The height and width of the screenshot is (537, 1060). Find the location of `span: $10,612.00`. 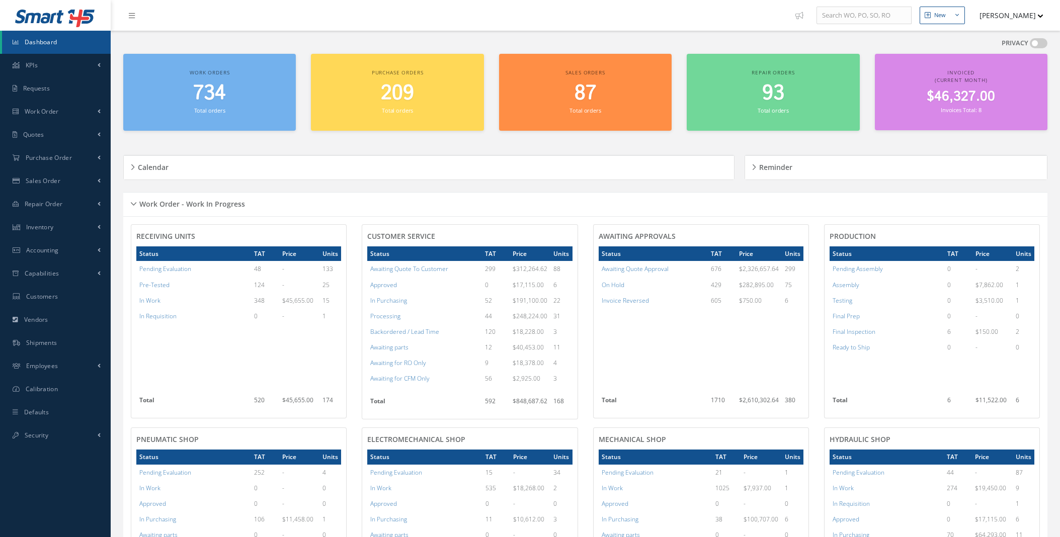

span: $10,612.00 is located at coordinates (529, 519).